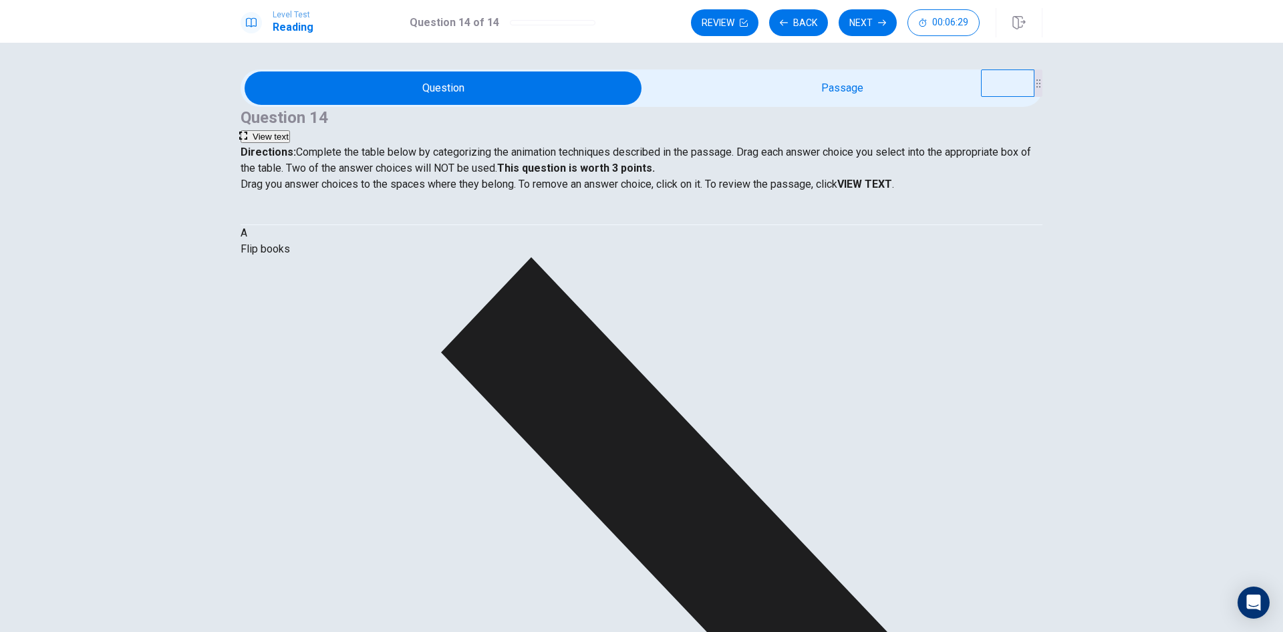 This screenshot has width=1283, height=632. I want to click on span: View text, so click(271, 136).